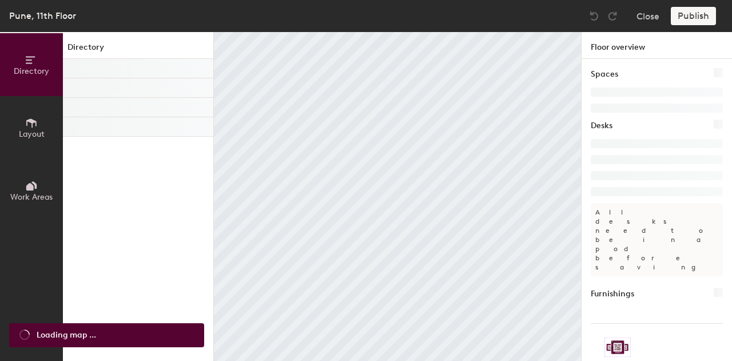  Describe the element at coordinates (398, 196) in the screenshot. I see `canvas: Map` at that location.